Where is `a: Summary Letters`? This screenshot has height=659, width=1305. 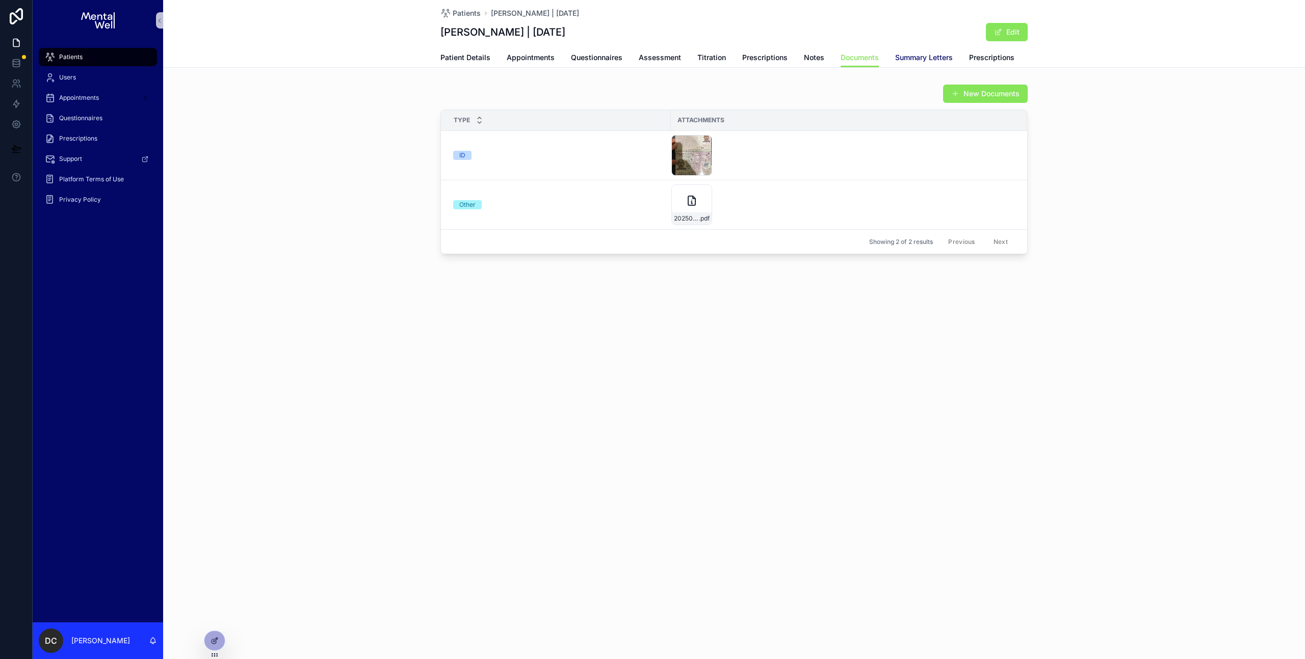 a: Summary Letters is located at coordinates (923, 59).